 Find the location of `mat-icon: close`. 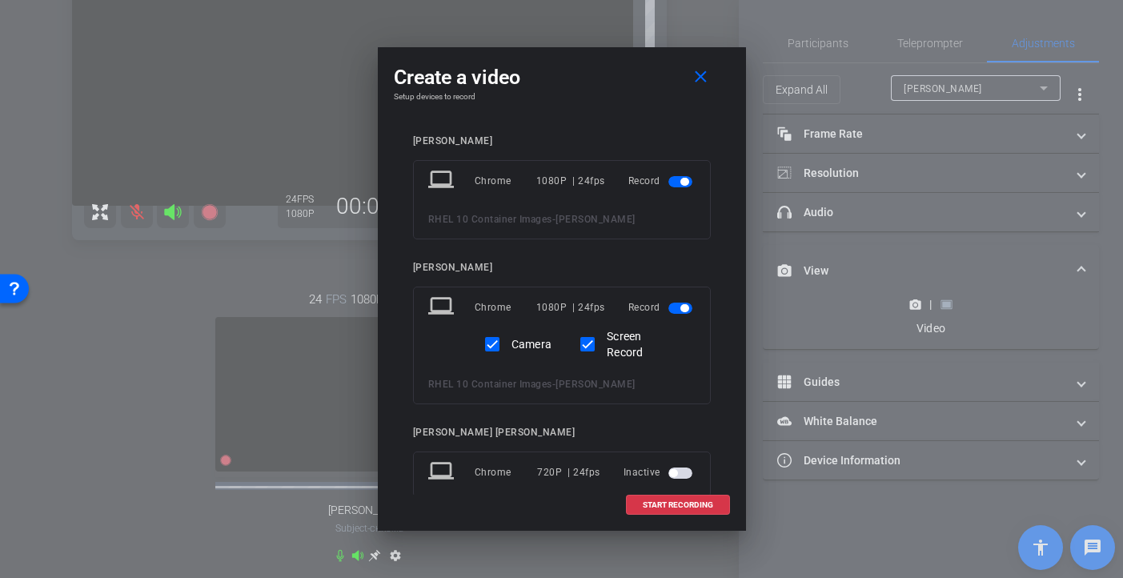

mat-icon: close is located at coordinates (700, 77).